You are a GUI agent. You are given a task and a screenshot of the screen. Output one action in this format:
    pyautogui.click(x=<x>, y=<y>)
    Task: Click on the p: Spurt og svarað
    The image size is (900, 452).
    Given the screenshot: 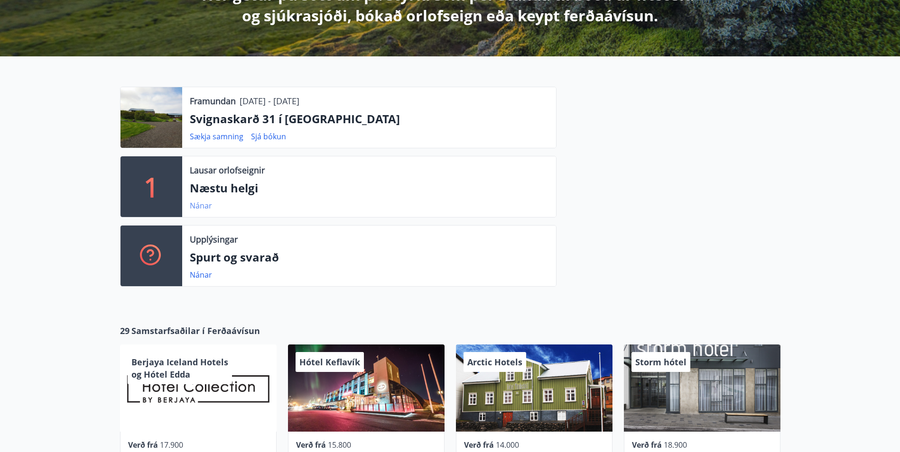 What is the action you would take?
    pyautogui.click(x=369, y=258)
    